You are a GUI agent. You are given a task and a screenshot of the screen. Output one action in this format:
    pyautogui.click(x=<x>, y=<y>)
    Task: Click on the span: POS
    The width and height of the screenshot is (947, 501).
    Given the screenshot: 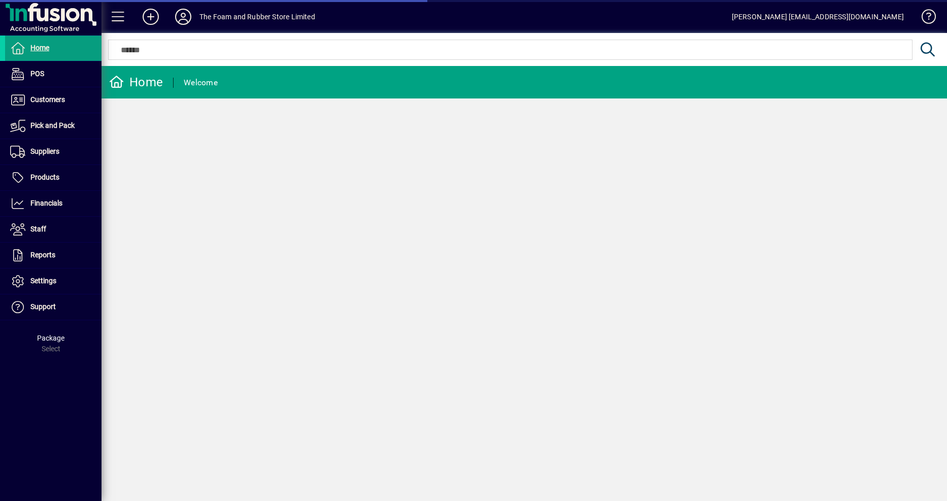 What is the action you would take?
    pyautogui.click(x=37, y=74)
    